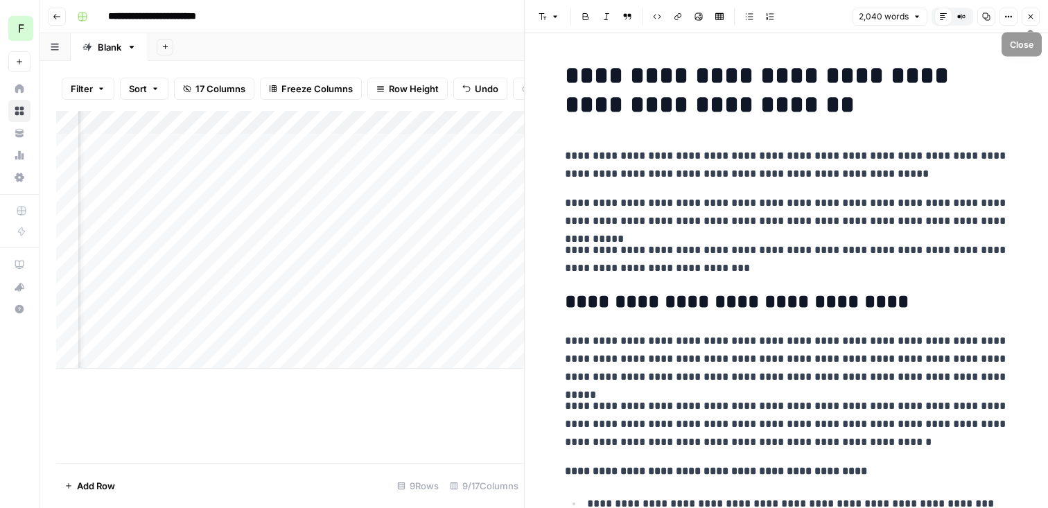 This screenshot has width=1048, height=508. Describe the element at coordinates (19, 287) in the screenshot. I see `button: What's new?` at that location.